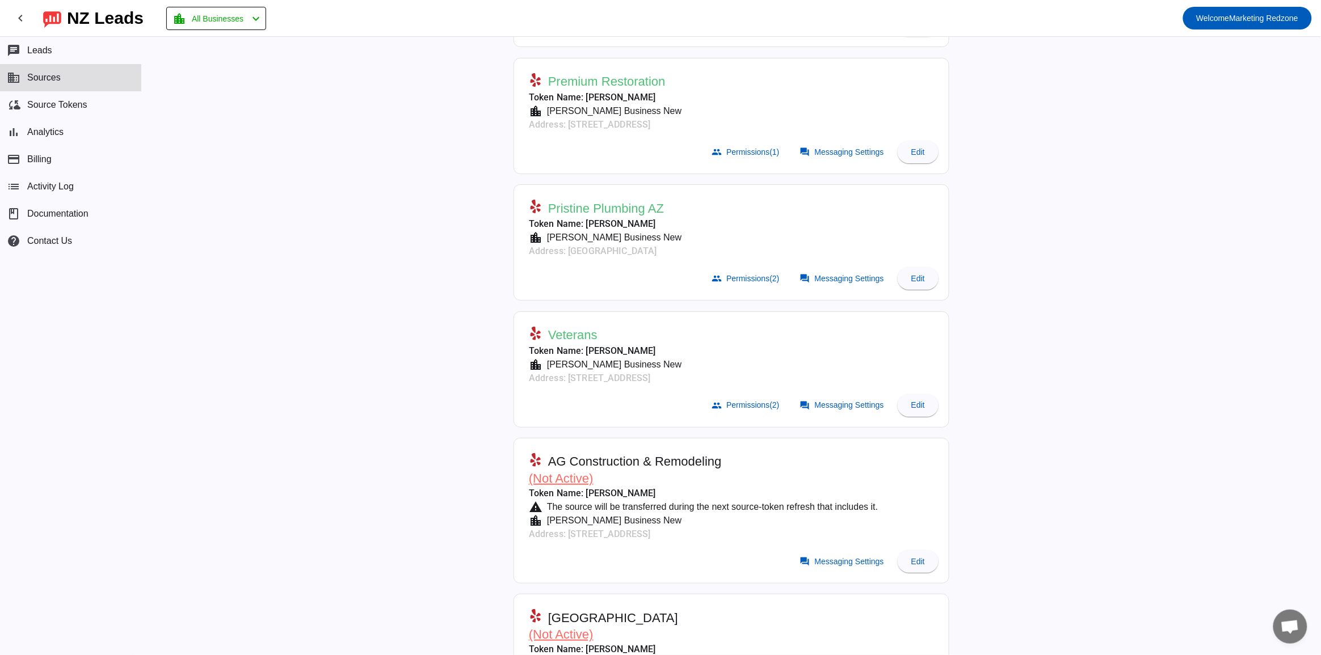 This screenshot has height=655, width=1321. Describe the element at coordinates (1213, 18) in the screenshot. I see `span: Welcome` at that location.